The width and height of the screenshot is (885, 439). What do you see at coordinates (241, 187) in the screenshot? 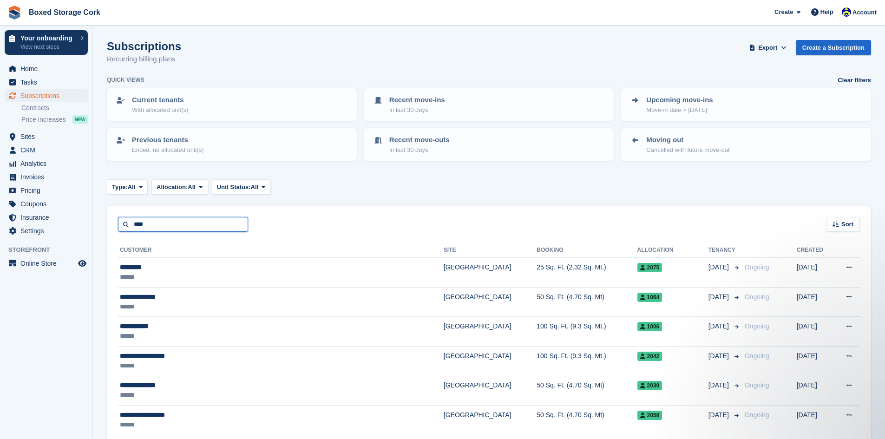
I see `button: Unit Status: All` at bounding box center [241, 187].